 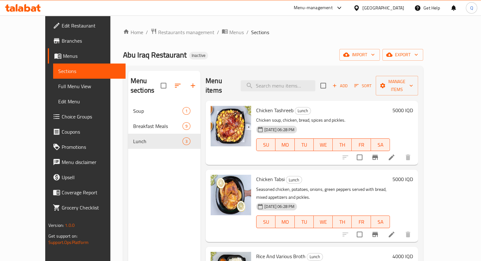 What do you see at coordinates (278, 86) in the screenshot?
I see `input: search` at bounding box center [278, 86].